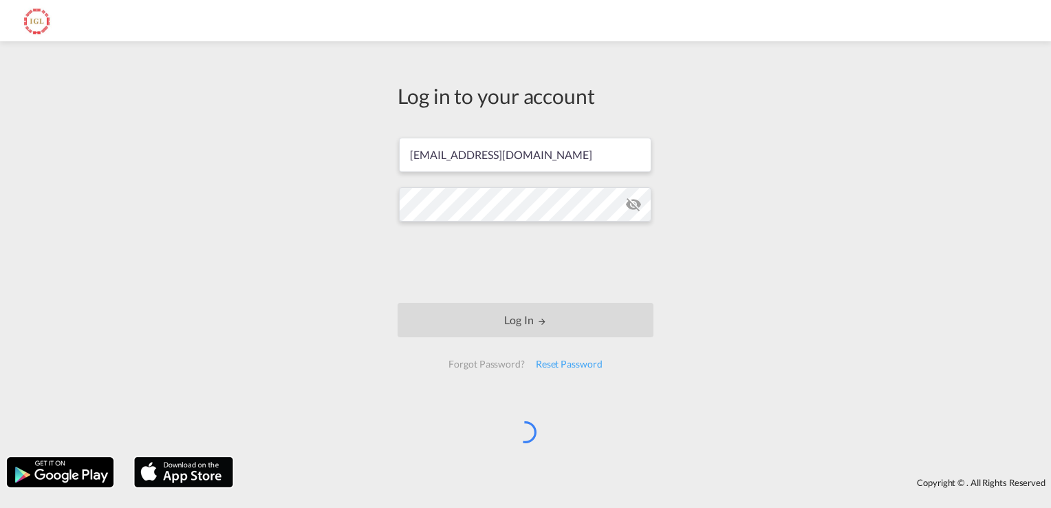 This screenshot has height=508, width=1051. What do you see at coordinates (526, 96) in the screenshot?
I see `div: Log in to your account` at bounding box center [526, 96].